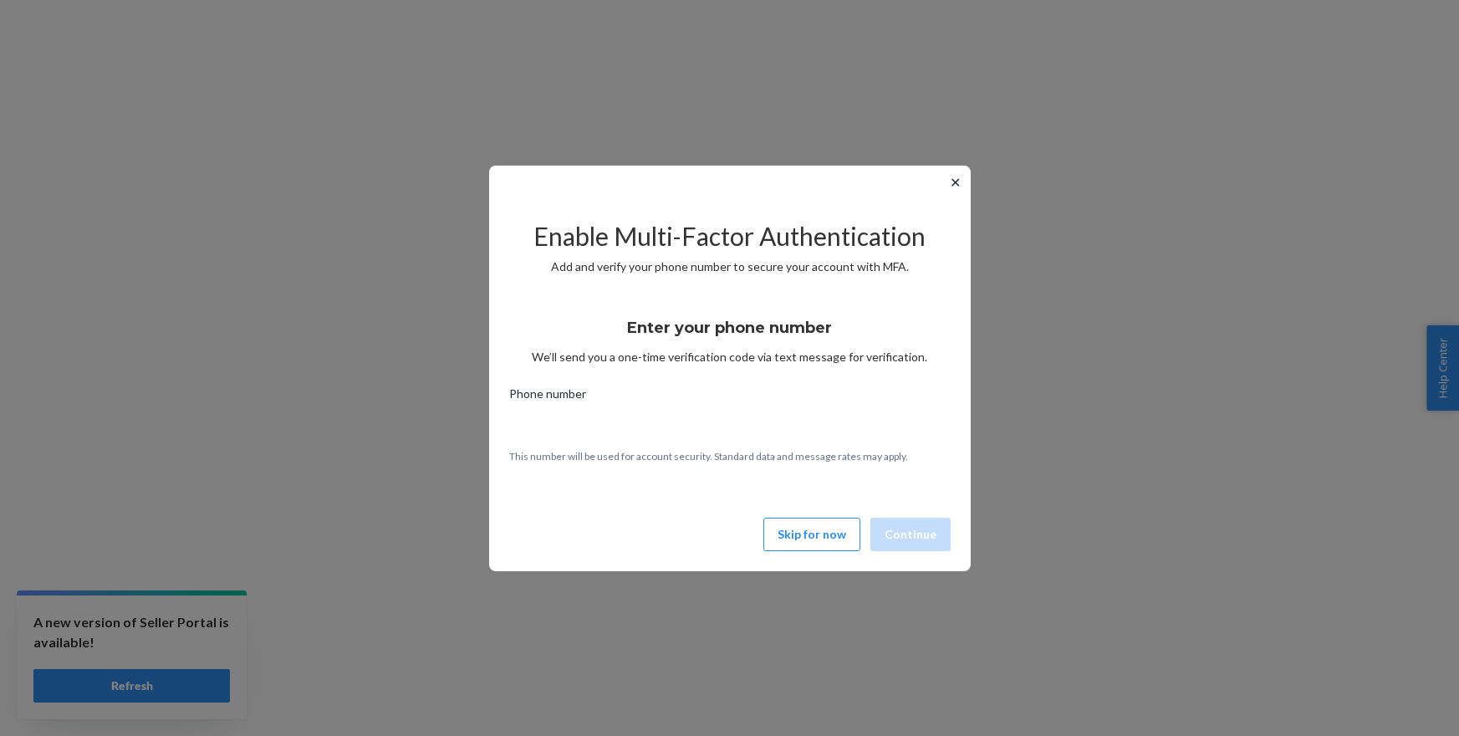 This screenshot has height=736, width=1459. I want to click on button: Continue, so click(910, 534).